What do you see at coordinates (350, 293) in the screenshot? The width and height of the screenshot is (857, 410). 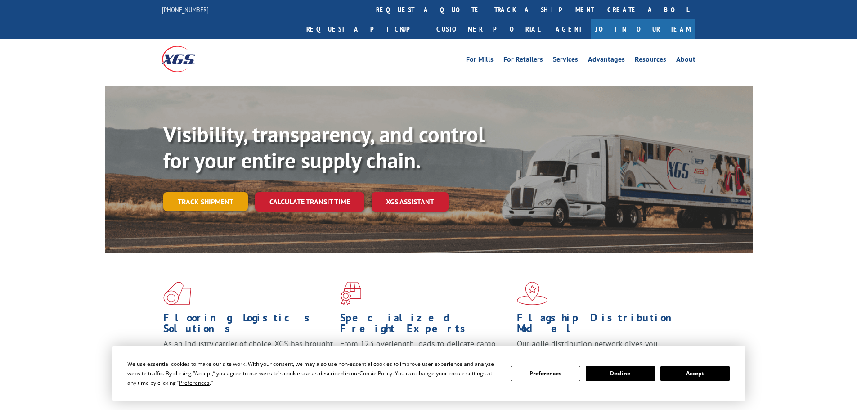 I see `img: xgs-icon-focused-on-flooring-red` at bounding box center [350, 293].